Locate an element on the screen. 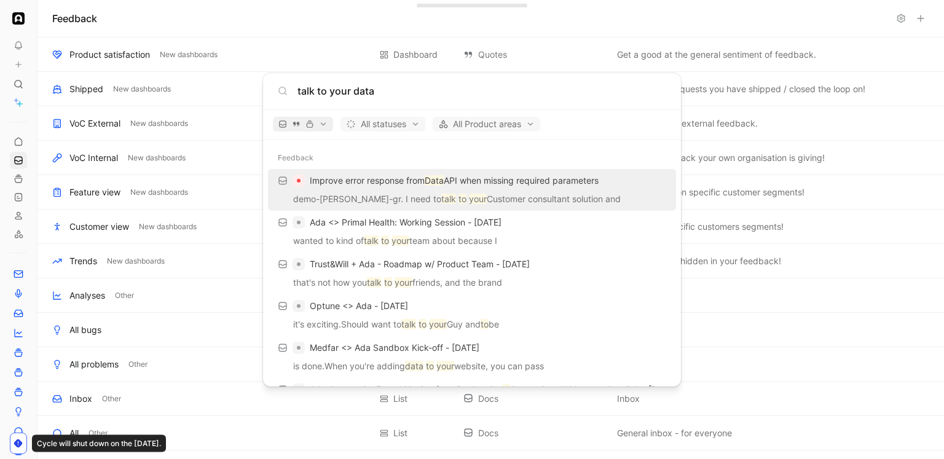 Image resolution: width=944 pixels, height=459 pixels. mark: Data is located at coordinates (434, 180).